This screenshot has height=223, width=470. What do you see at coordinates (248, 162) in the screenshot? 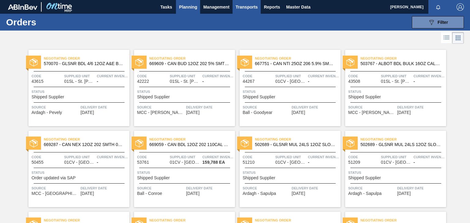
I see `span: 51210` at bounding box center [248, 162].